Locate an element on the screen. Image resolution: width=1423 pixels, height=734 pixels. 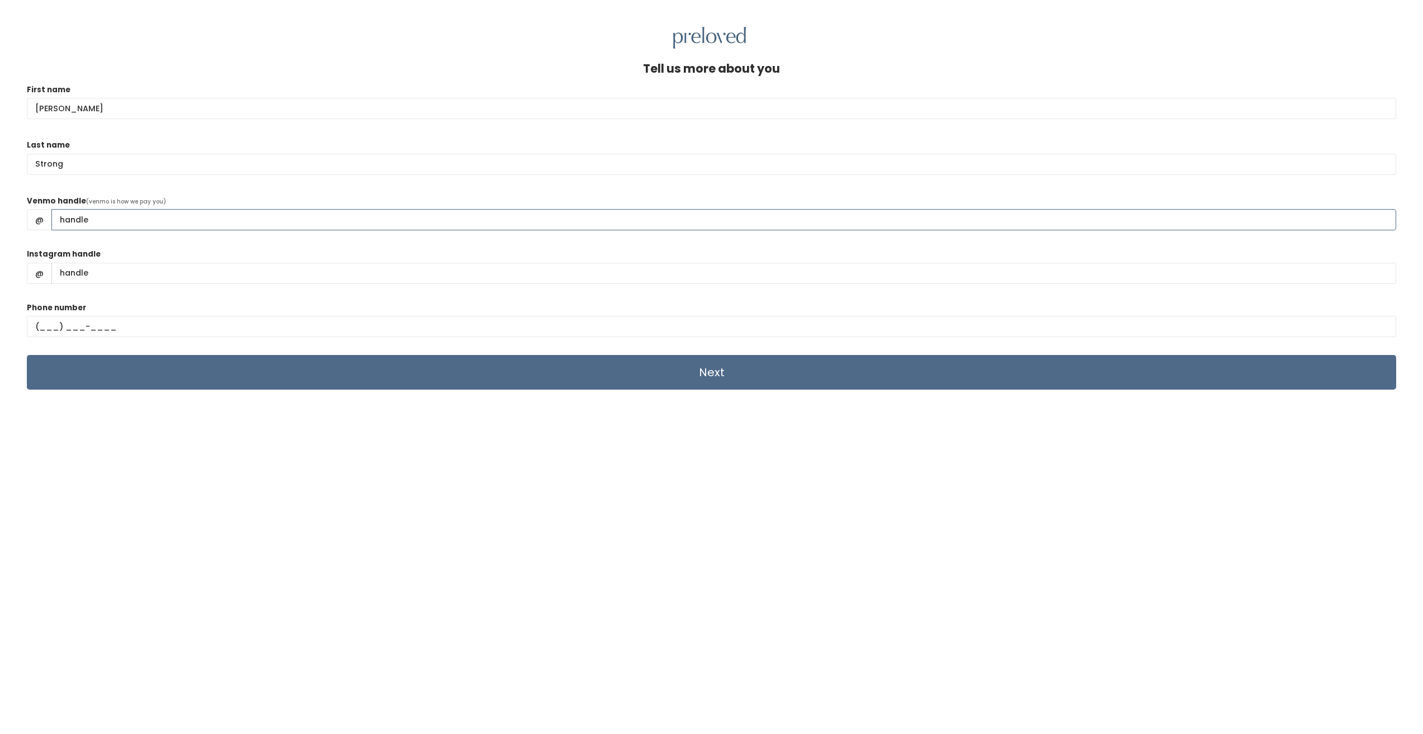
label: Phone number is located at coordinates (56, 308).